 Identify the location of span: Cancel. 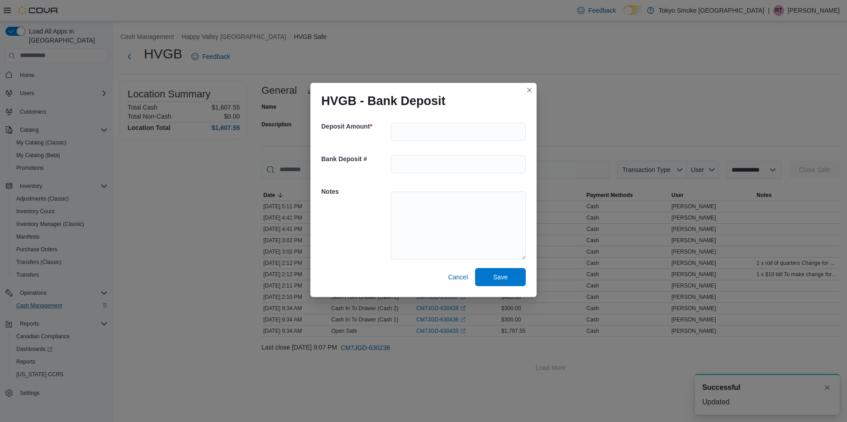
(458, 277).